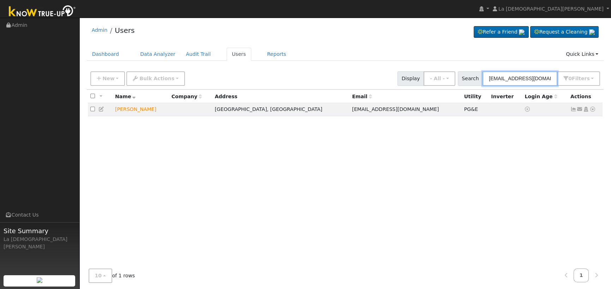 Image resolution: width=611 pixels, height=289 pixels. Describe the element at coordinates (280, 96) in the screenshot. I see `div: Address` at that location.